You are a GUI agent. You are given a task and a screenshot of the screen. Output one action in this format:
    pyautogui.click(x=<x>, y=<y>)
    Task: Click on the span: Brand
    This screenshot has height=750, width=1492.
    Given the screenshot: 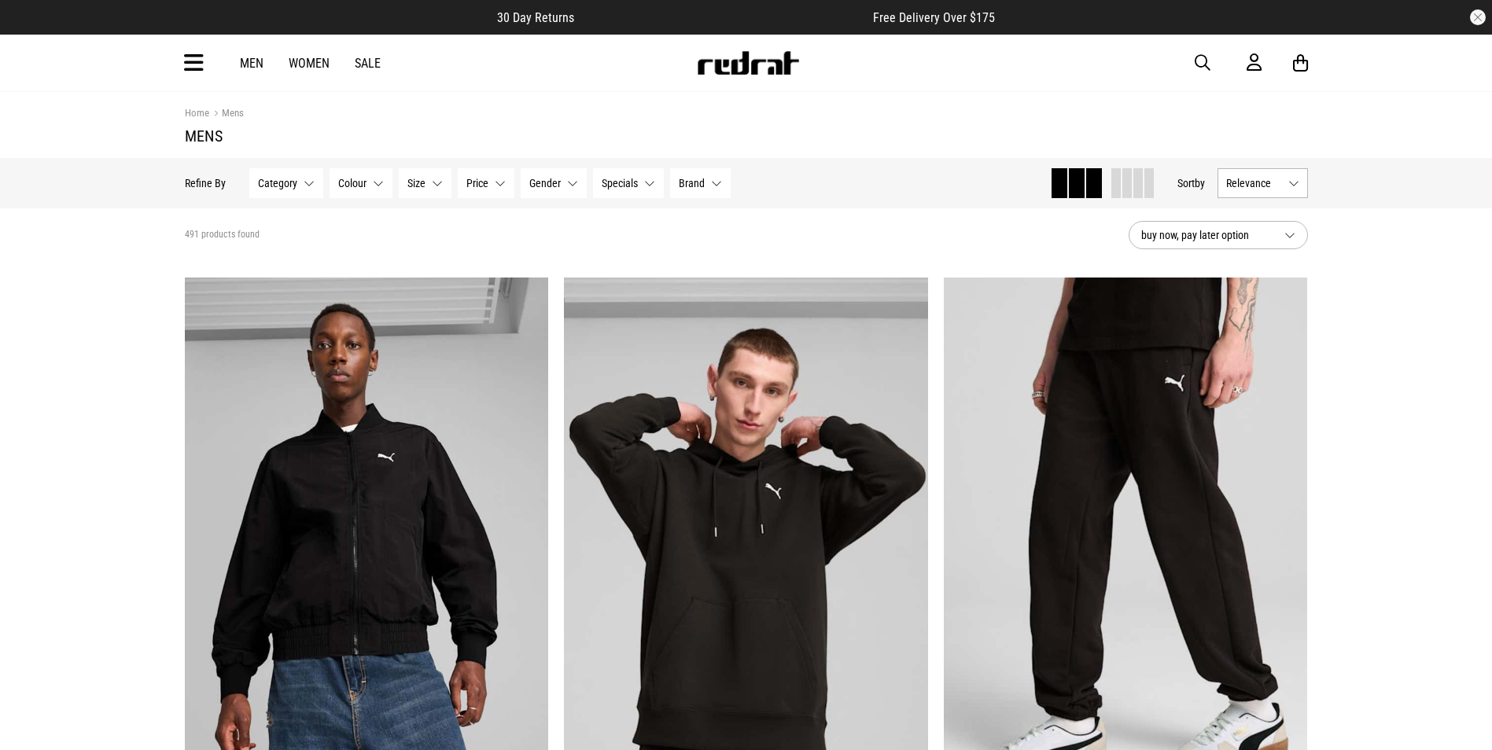 What is the action you would take?
    pyautogui.click(x=691, y=183)
    